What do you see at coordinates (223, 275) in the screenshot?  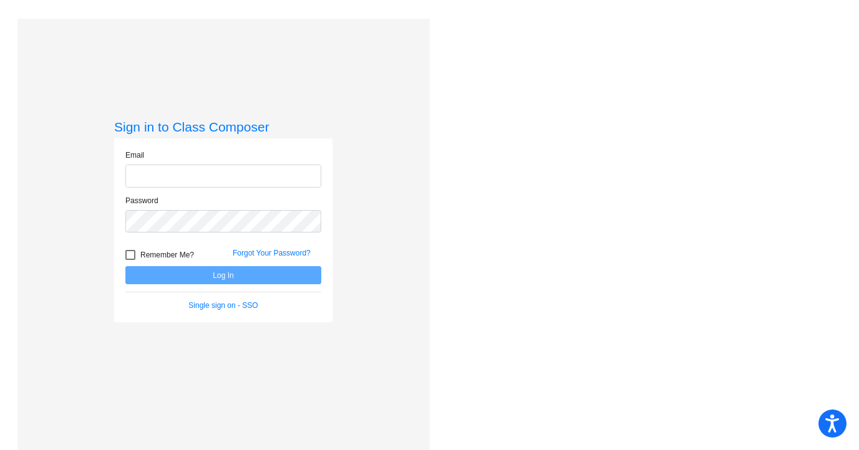 I see `button: Log In` at bounding box center [223, 275].